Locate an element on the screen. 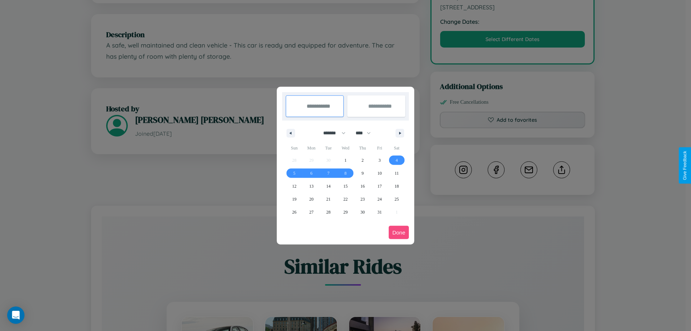  span: 30 is located at coordinates (362, 212).